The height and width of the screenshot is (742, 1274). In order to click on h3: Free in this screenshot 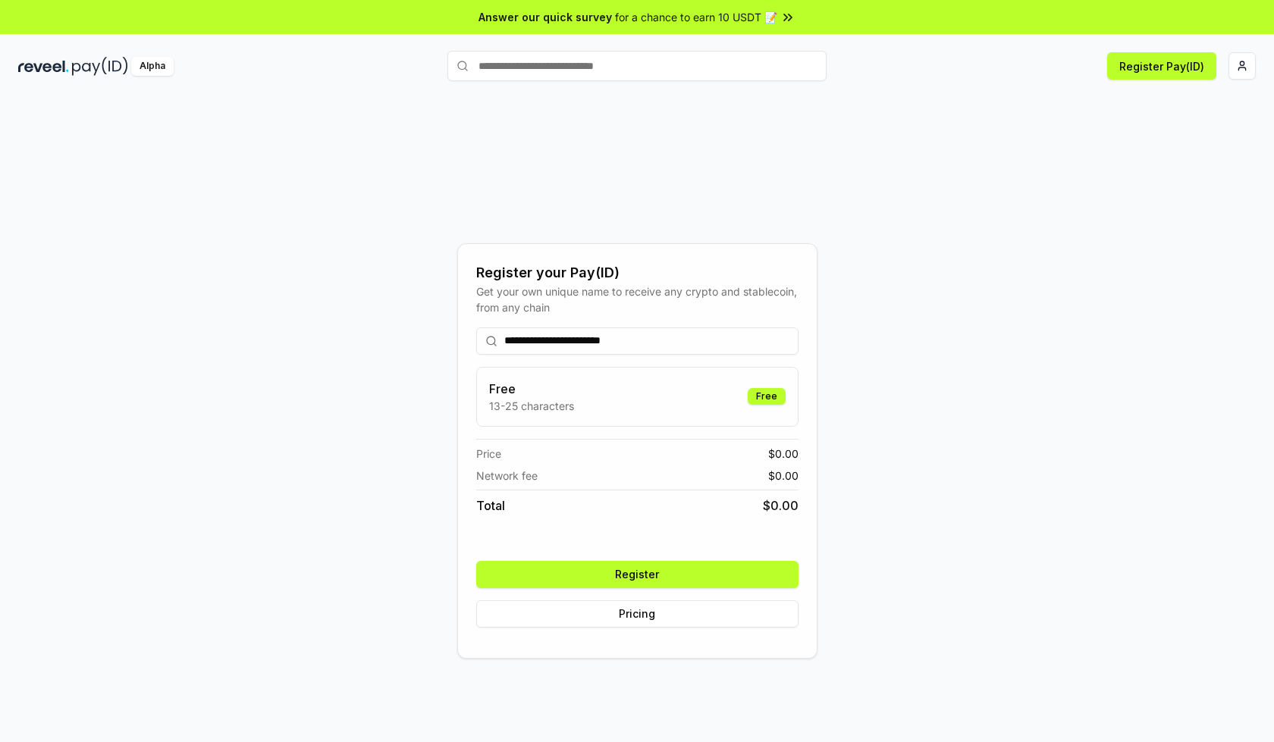, I will do `click(531, 389)`.